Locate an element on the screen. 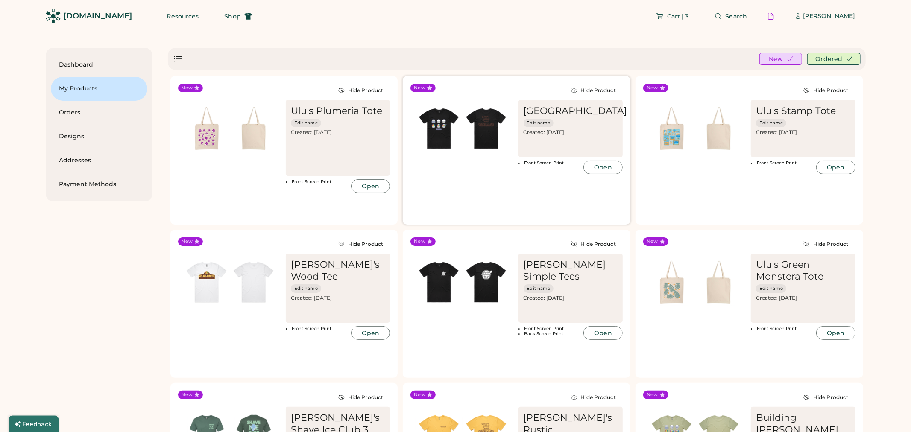  div: Orders is located at coordinates (99, 113).